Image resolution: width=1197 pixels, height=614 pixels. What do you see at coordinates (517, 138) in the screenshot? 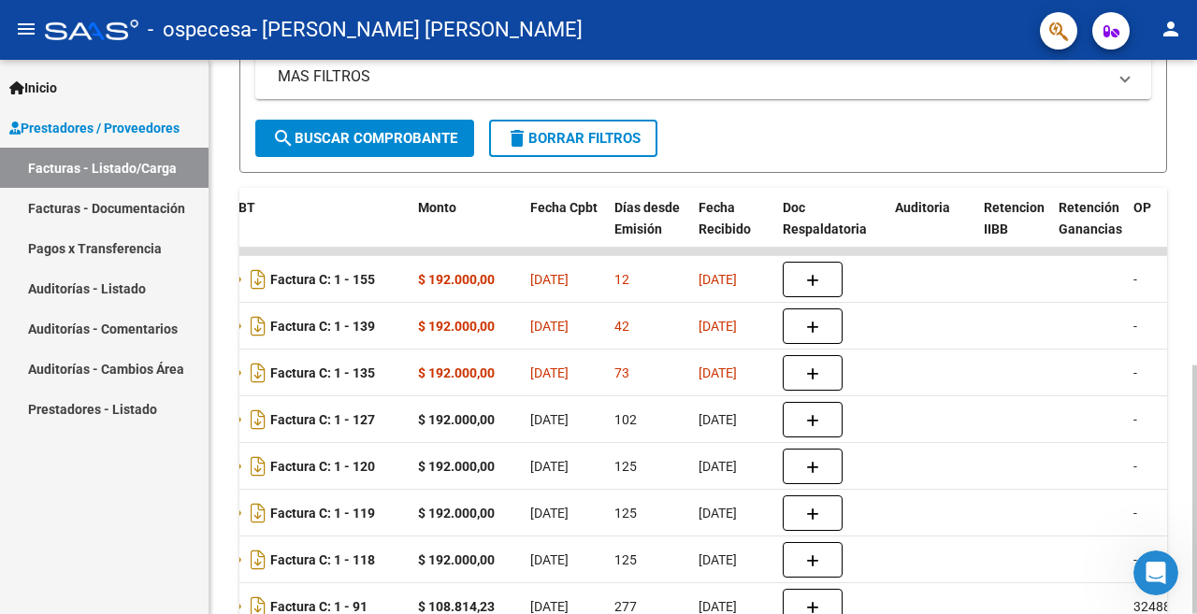
I see `mat-icon: delete` at bounding box center [517, 138].